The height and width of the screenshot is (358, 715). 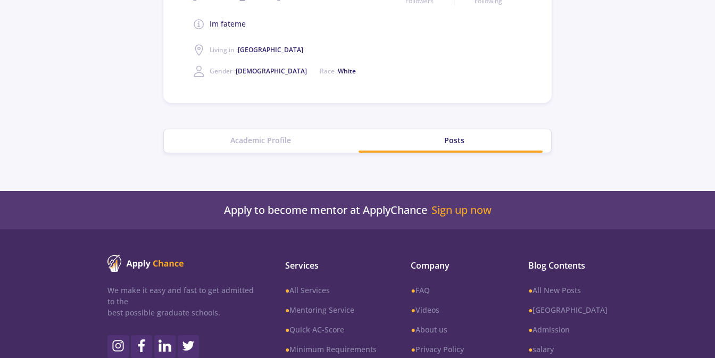 What do you see at coordinates (181, 301) in the screenshot?
I see `p: We make it easy and fast to get admitted to the best possible graduate schools.` at bounding box center [181, 301].